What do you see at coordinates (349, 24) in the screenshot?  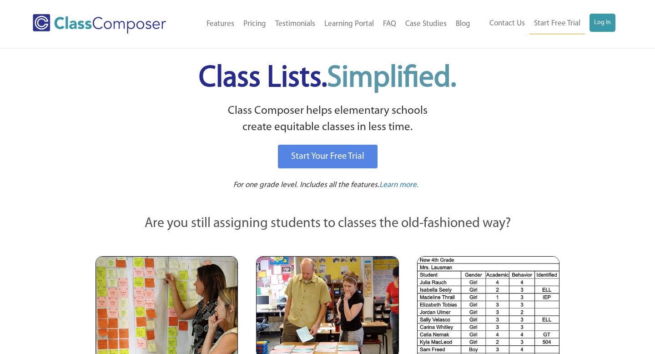 I see `a: Learning Portal` at bounding box center [349, 24].